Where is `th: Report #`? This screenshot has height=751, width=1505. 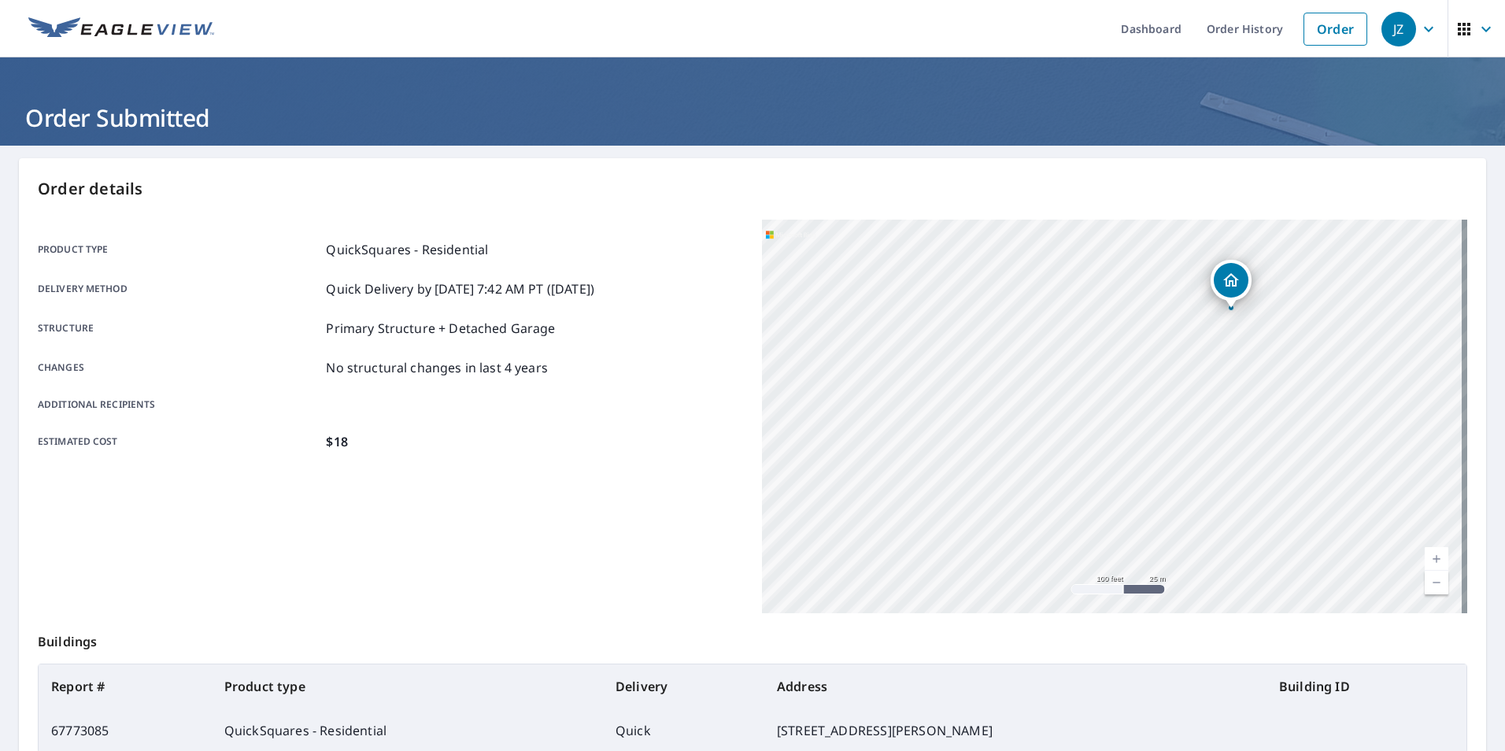 th: Report # is located at coordinates (125, 686).